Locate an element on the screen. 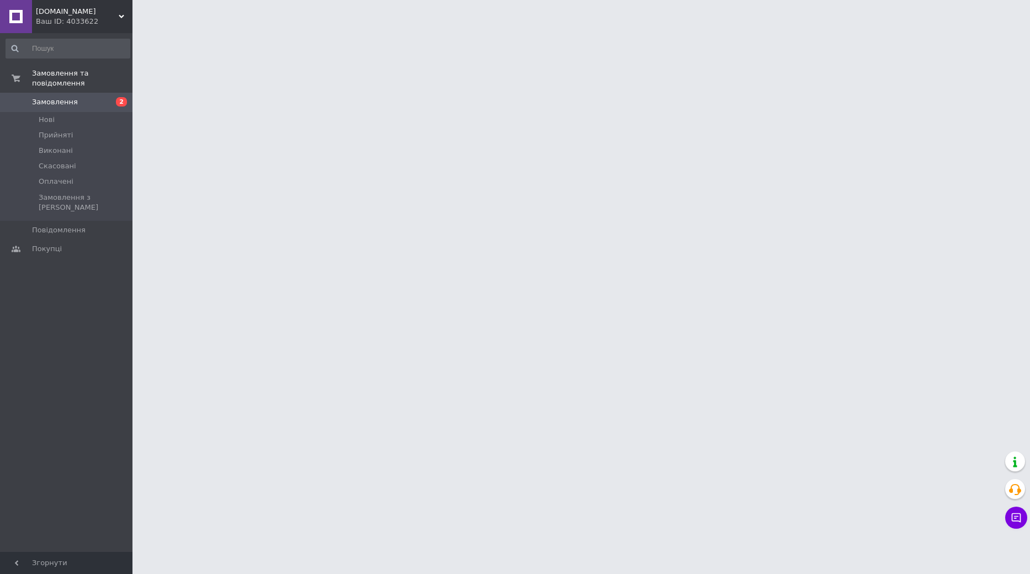 The height and width of the screenshot is (574, 1030). span: Виконані is located at coordinates (56, 151).